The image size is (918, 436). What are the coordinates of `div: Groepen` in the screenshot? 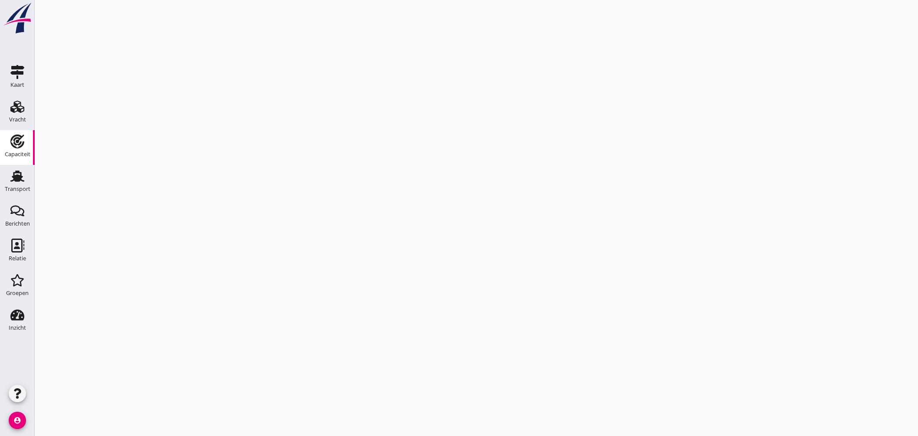 It's located at (17, 293).